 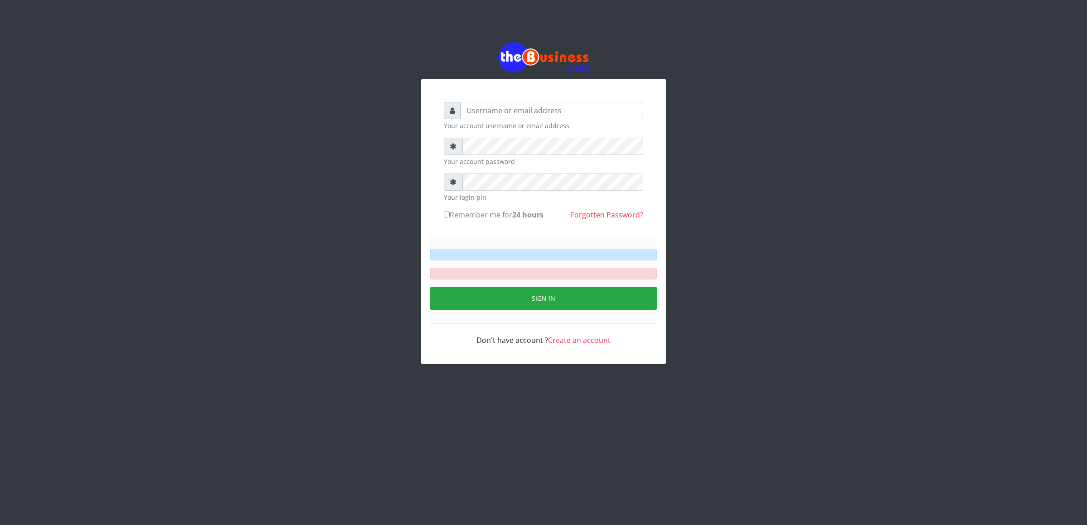 What do you see at coordinates (580, 340) in the screenshot?
I see `a: Create an account` at bounding box center [580, 340].